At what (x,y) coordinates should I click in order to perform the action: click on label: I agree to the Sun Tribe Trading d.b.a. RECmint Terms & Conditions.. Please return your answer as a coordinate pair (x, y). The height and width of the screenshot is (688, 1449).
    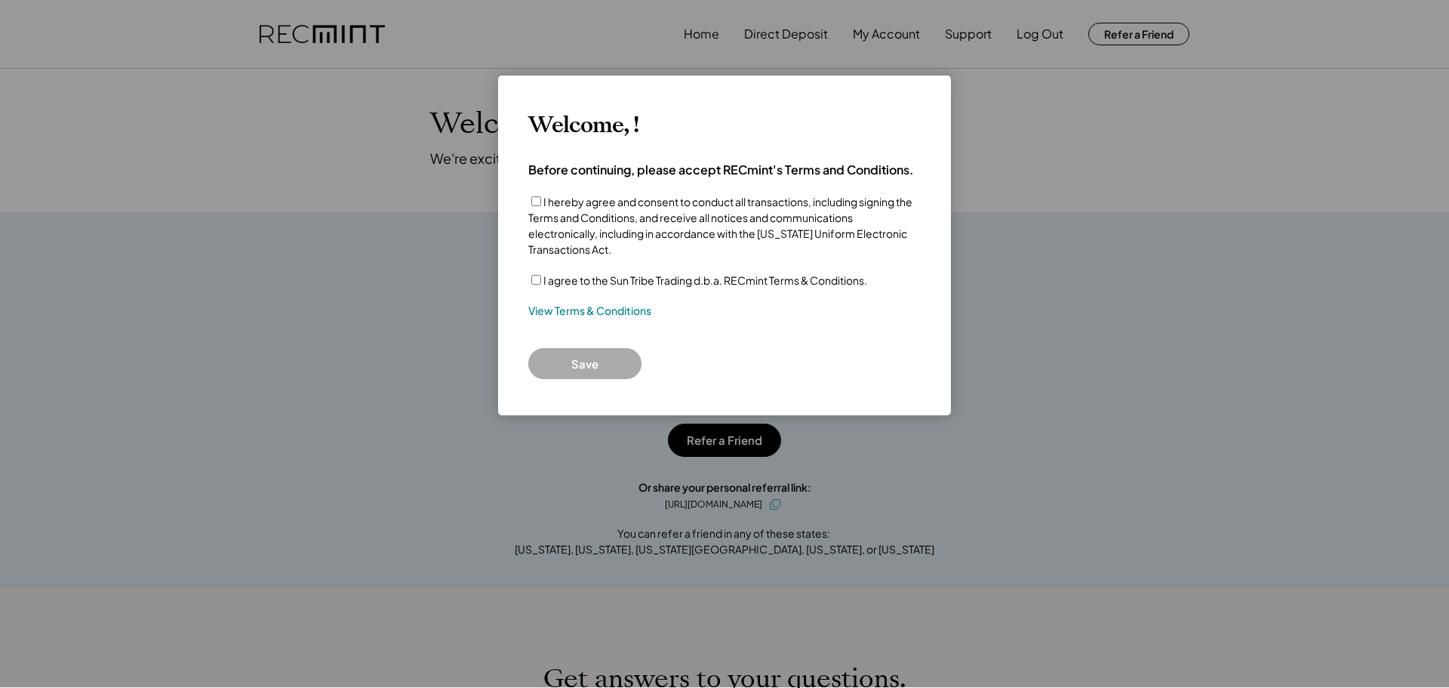
    Looking at the image, I should click on (705, 280).